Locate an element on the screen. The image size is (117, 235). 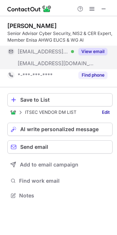
span: Find work email is located at coordinates (64, 181).